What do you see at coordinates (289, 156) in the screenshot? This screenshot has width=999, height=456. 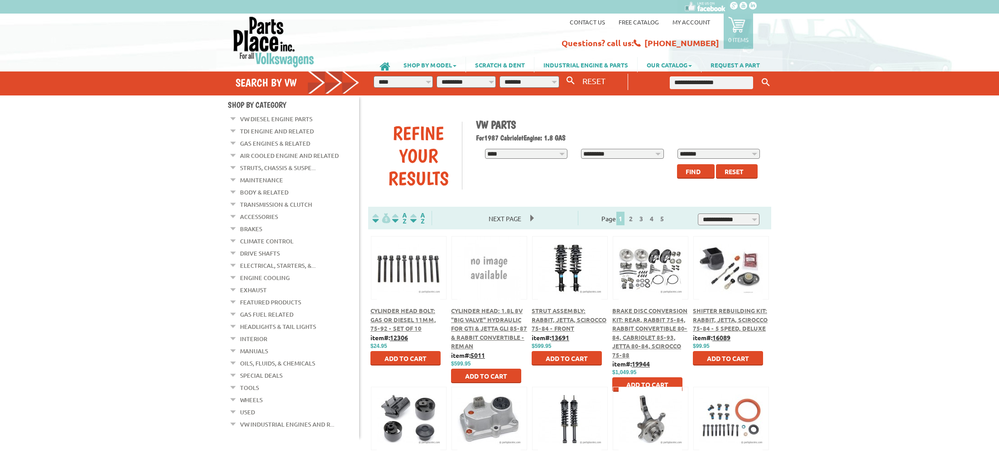 I see `a: Air Cooled Engine and Related` at bounding box center [289, 156].